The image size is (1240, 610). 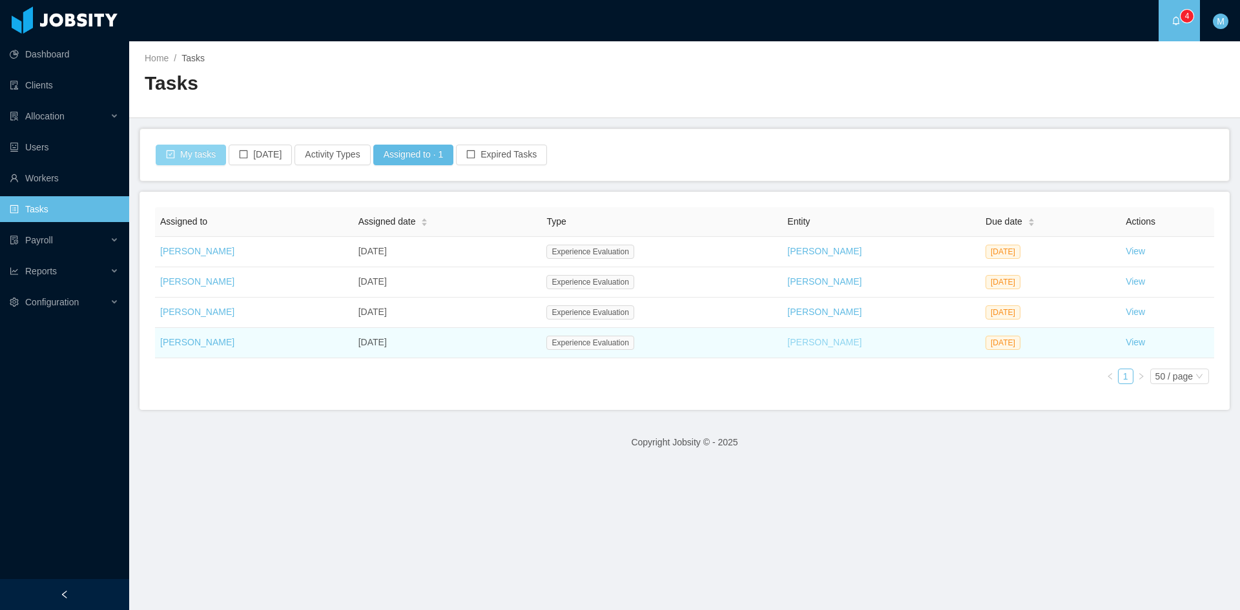 I want to click on a: icon: auditClients, so click(x=64, y=85).